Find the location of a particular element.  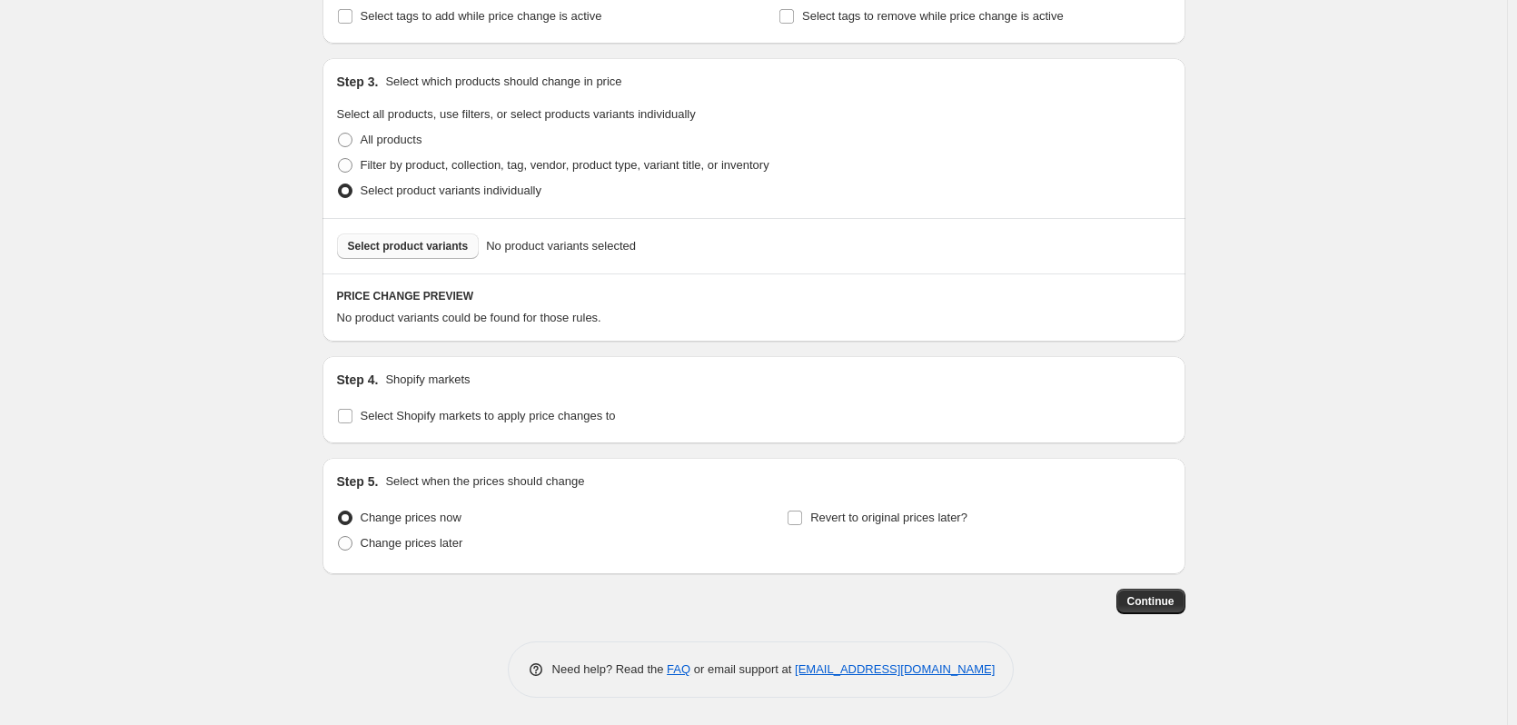

span: Select tags to add while price change is active is located at coordinates (482, 15).